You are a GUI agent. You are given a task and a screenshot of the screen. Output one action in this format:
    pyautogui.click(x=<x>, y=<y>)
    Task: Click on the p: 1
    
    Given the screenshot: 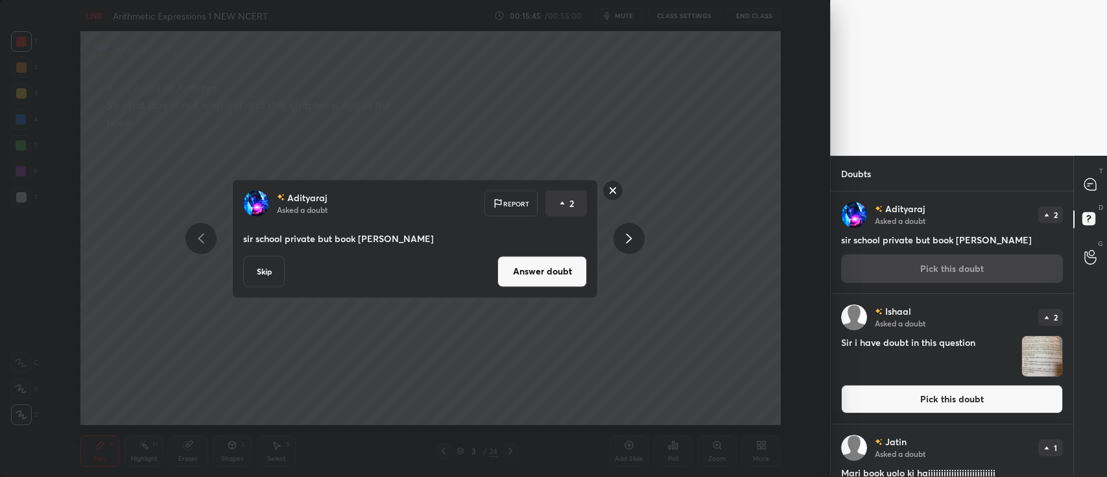 What is the action you would take?
    pyautogui.click(x=1056, y=447)
    